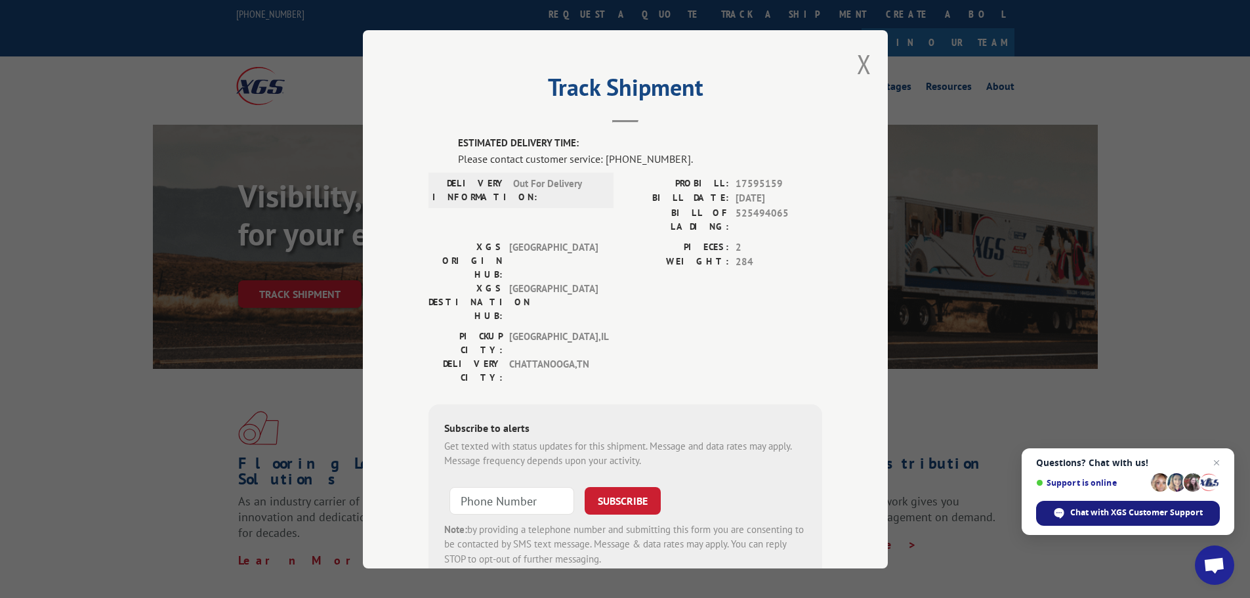 The image size is (1250, 598). Describe the element at coordinates (465, 370) in the screenshot. I see `label: DELIVERY CITY:` at that location.